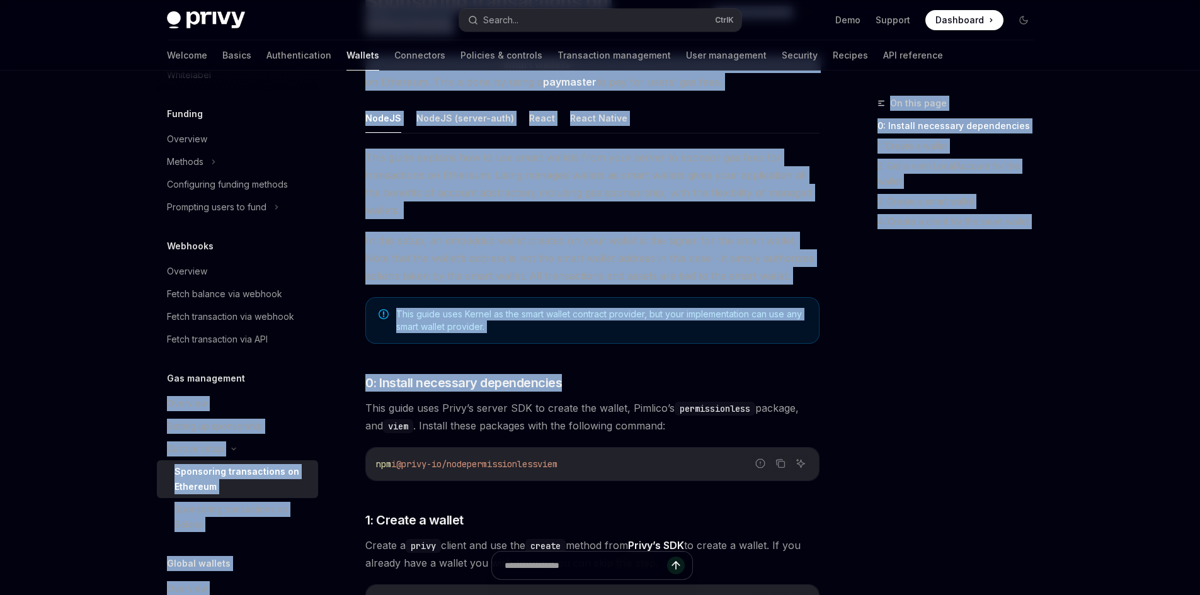 This screenshot has height=595, width=1200. What do you see at coordinates (548, 464) in the screenshot?
I see `span: viem` at bounding box center [548, 464].